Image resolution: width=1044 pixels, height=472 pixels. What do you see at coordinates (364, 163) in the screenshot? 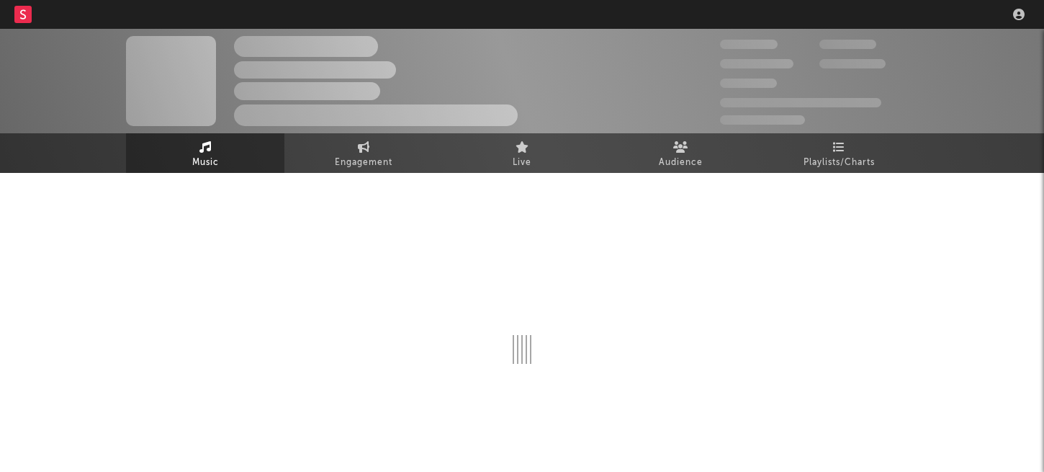
I see `span: Engagement` at bounding box center [364, 163].